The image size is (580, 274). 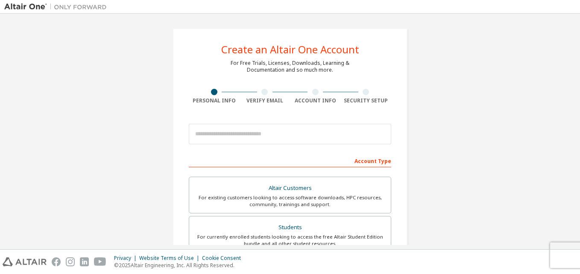 I want to click on div: For Free Trials, Licenses, Downloads, Learning & Documentation and so much more., so click(x=290, y=67).